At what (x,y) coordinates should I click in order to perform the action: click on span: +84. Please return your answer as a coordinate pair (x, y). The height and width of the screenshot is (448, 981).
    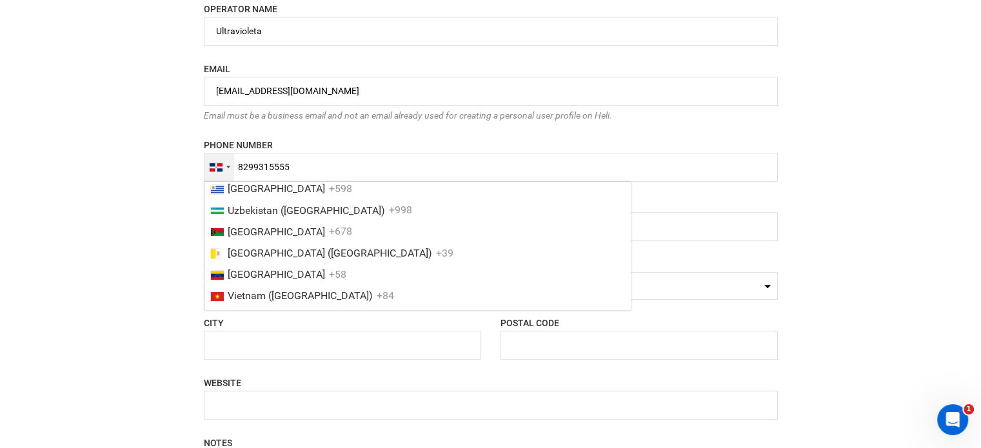
    Looking at the image, I should click on (385, 295).